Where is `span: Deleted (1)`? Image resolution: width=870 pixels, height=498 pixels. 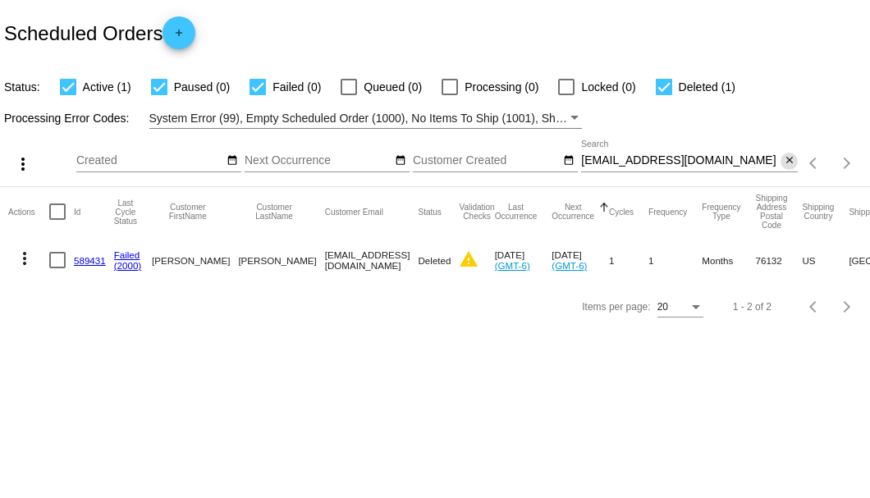
span: Deleted (1) is located at coordinates (706, 87).